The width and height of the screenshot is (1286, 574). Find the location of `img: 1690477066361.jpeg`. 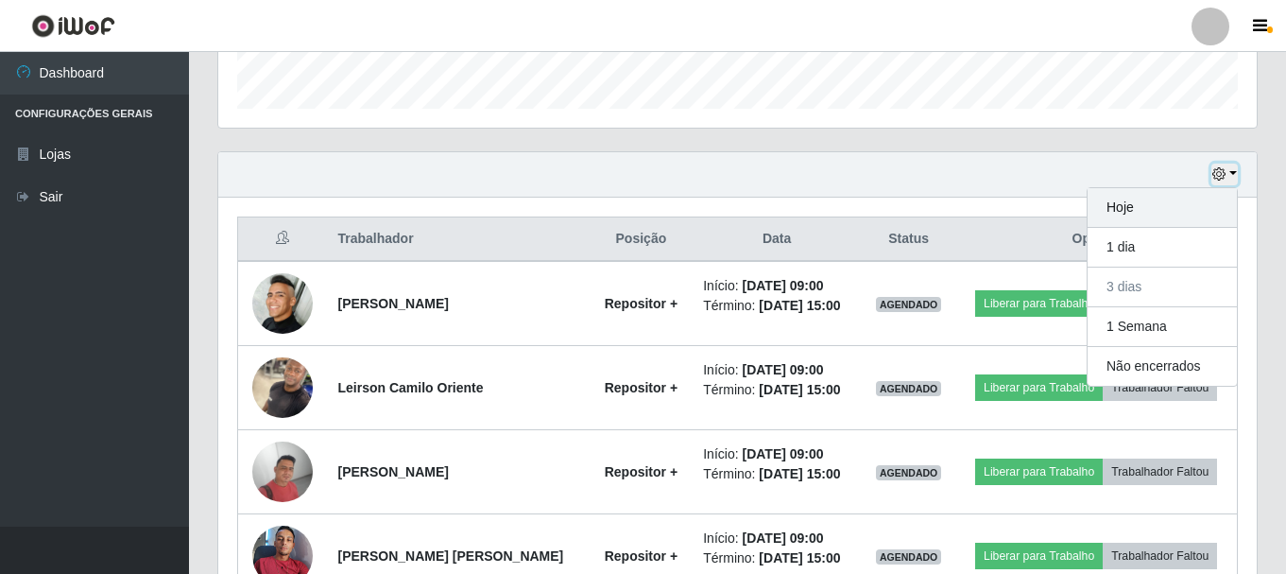

img: 1690477066361.jpeg is located at coordinates (283, 303).